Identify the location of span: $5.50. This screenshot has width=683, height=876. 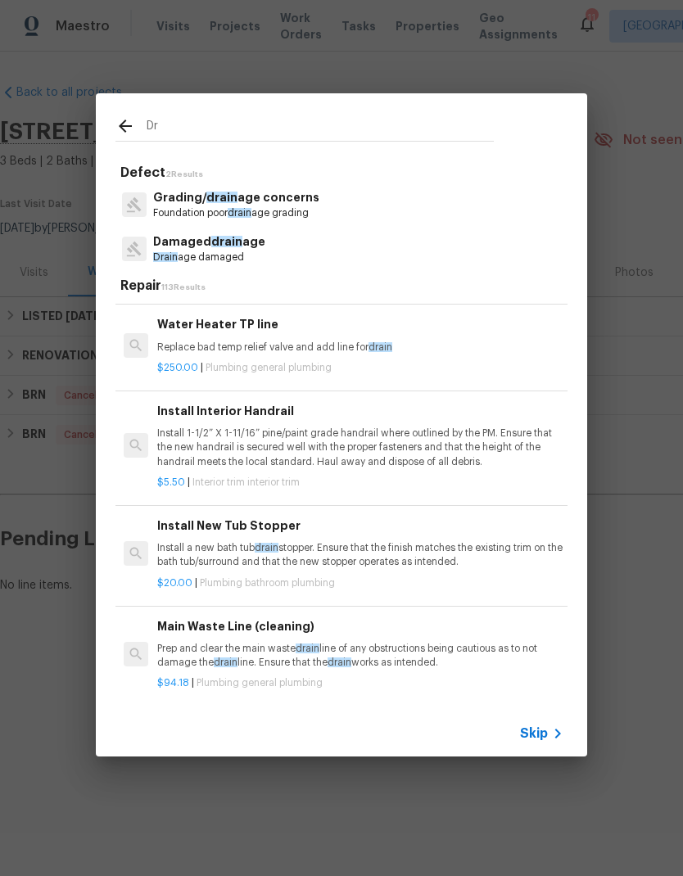
(171, 482).